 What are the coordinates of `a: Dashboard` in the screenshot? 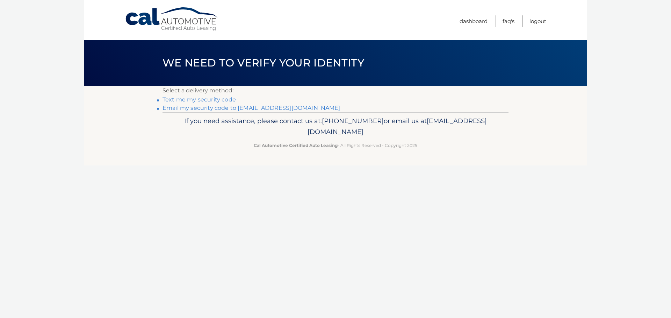 It's located at (474, 21).